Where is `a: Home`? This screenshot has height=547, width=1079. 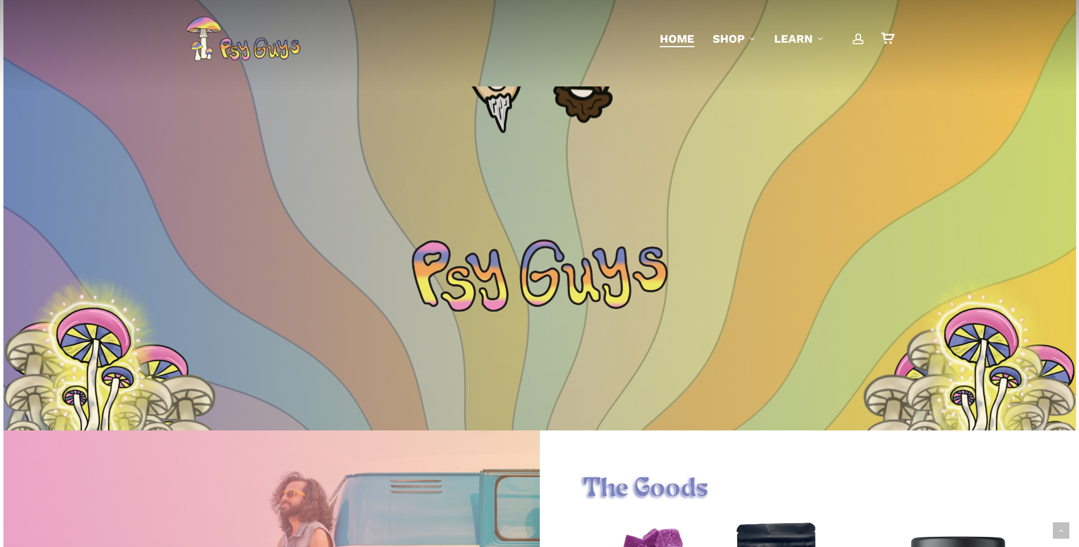
a: Home is located at coordinates (677, 39).